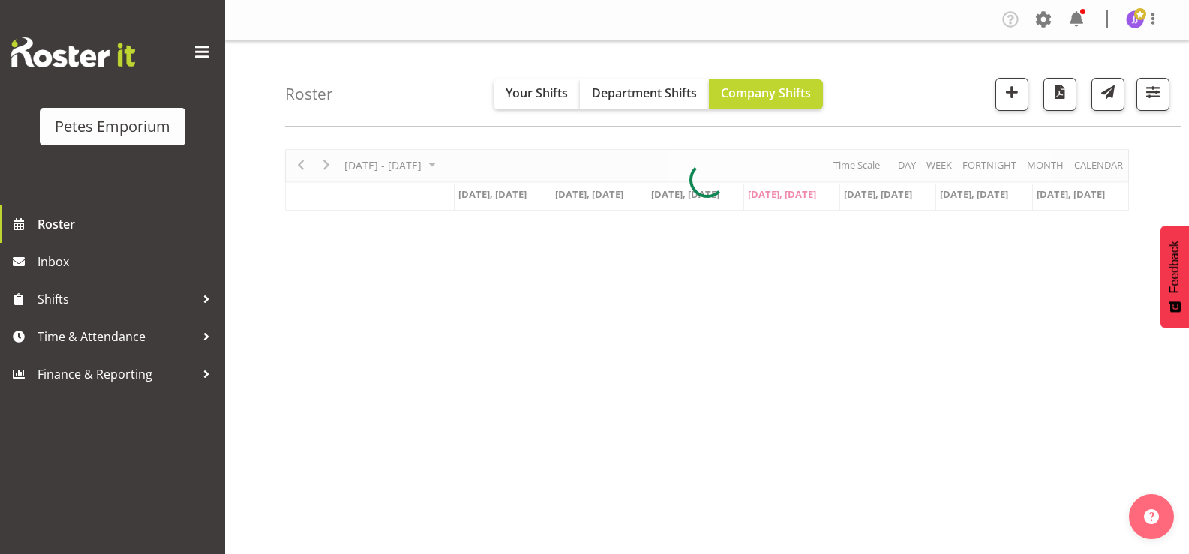 This screenshot has height=554, width=1189. Describe the element at coordinates (1108, 94) in the screenshot. I see `button: Send a list of all shifts for the selected filtered period to all rostered employees.` at that location.